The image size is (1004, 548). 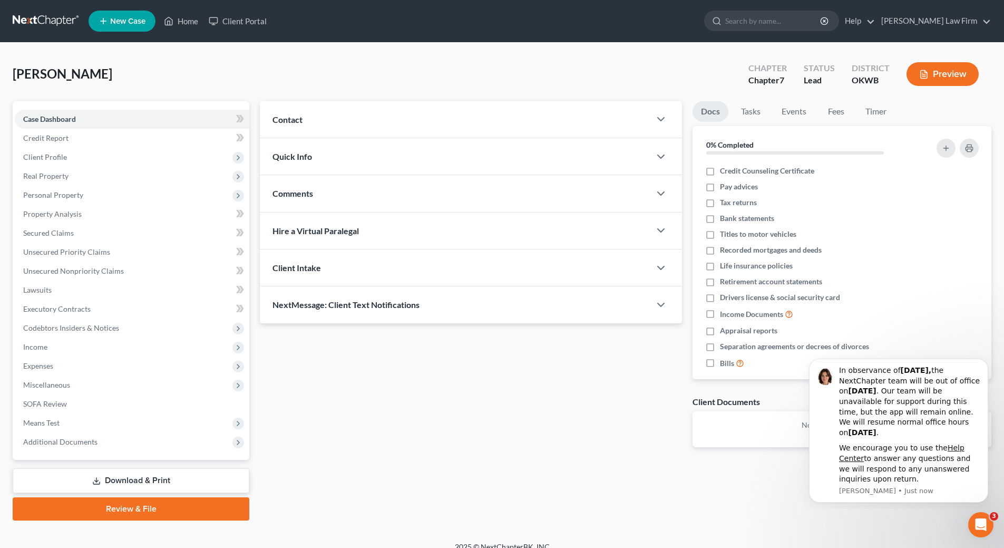 What do you see at coordinates (38, 365) in the screenshot?
I see `span: Expenses` at bounding box center [38, 365].